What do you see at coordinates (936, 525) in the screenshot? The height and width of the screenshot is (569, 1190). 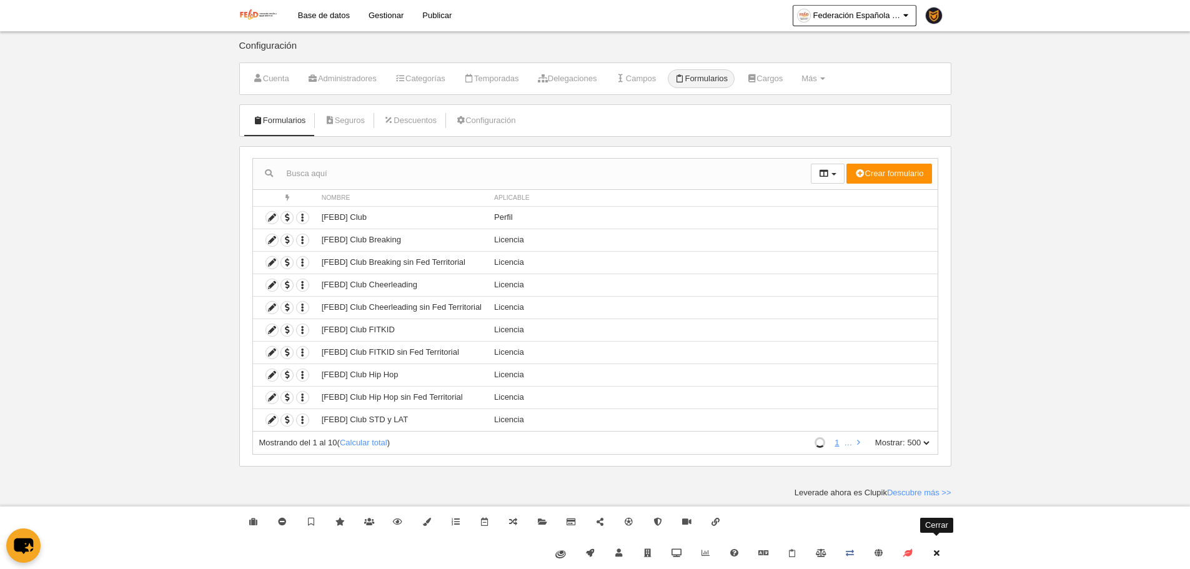 I see `div: Cerrar` at bounding box center [936, 525].